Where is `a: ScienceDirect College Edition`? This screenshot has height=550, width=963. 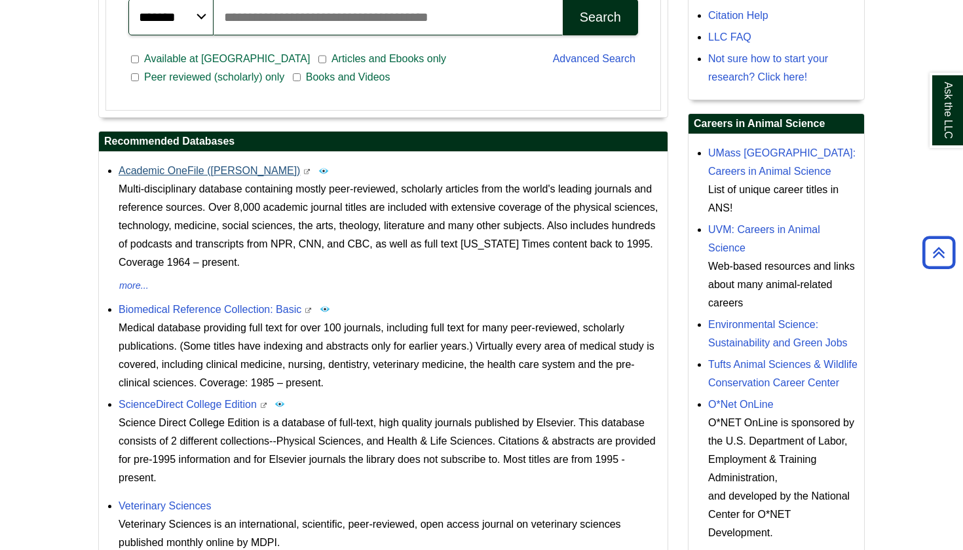 a: ScienceDirect College Edition is located at coordinates (187, 404).